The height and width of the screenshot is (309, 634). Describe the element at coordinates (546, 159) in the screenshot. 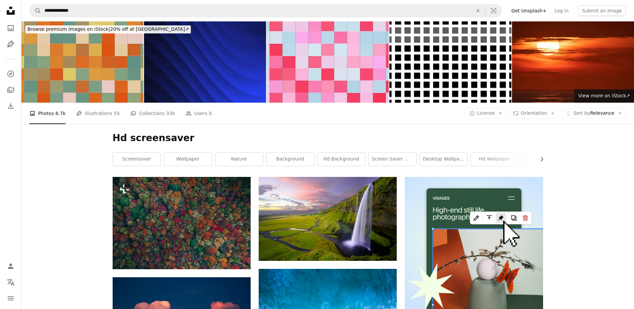

I see `a: landscape` at that location.